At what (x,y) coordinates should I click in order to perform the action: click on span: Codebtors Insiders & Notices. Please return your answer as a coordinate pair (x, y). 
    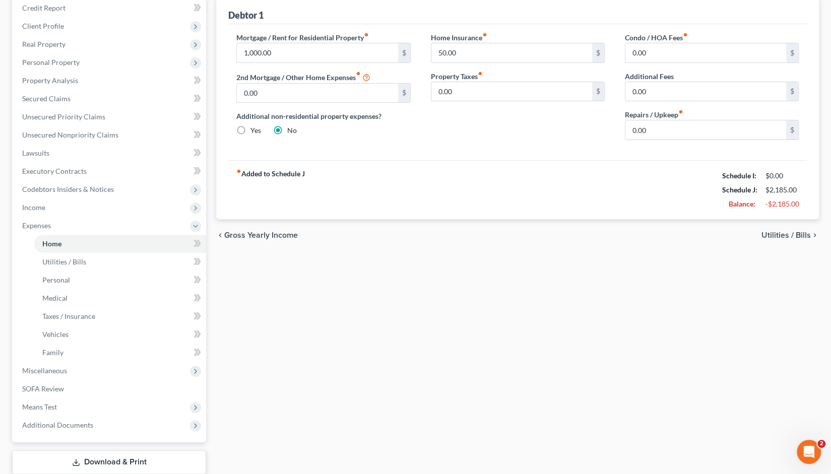
    Looking at the image, I should click on (68, 189).